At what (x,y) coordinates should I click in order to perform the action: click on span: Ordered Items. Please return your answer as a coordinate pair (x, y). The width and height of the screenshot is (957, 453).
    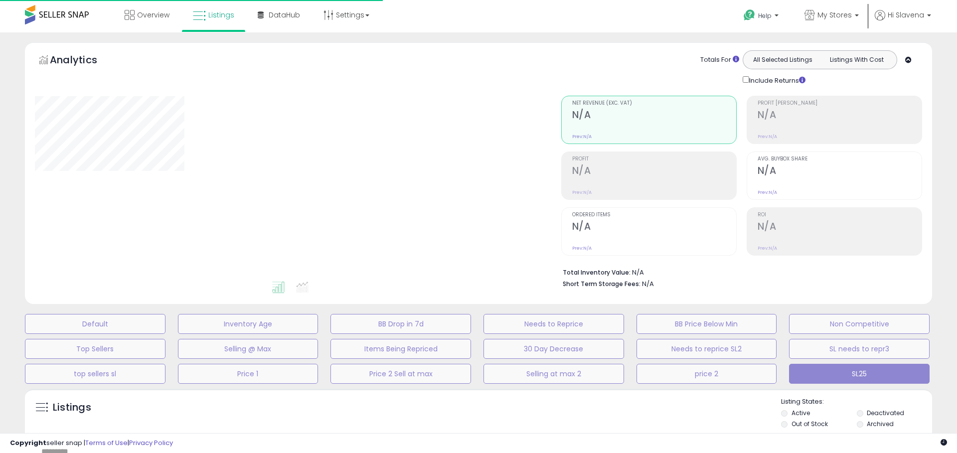
    Looking at the image, I should click on (654, 215).